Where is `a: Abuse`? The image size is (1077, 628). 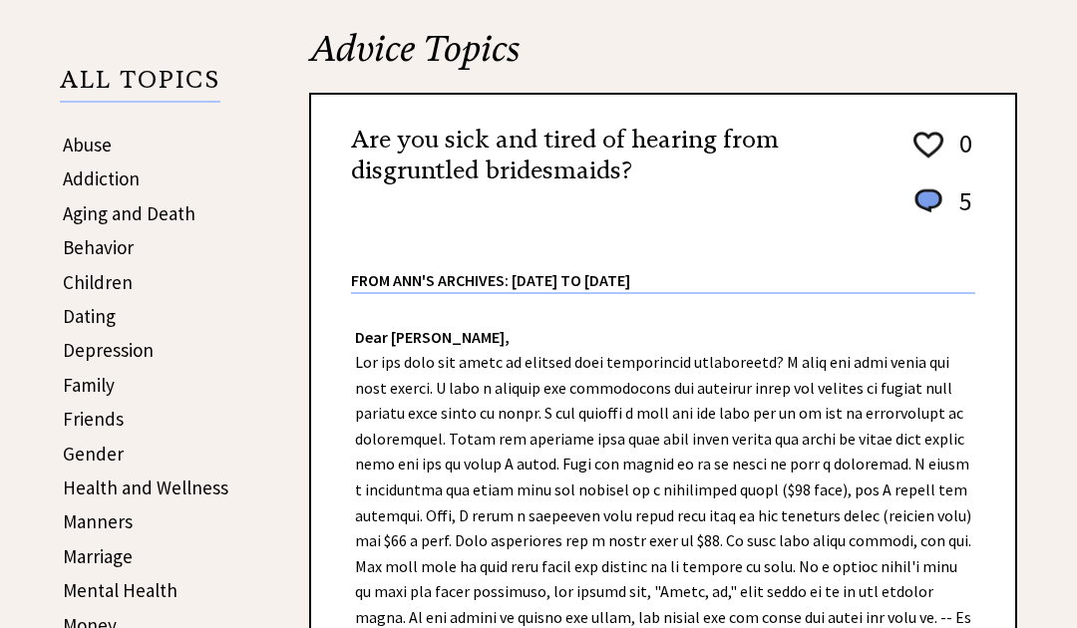 a: Abuse is located at coordinates (87, 145).